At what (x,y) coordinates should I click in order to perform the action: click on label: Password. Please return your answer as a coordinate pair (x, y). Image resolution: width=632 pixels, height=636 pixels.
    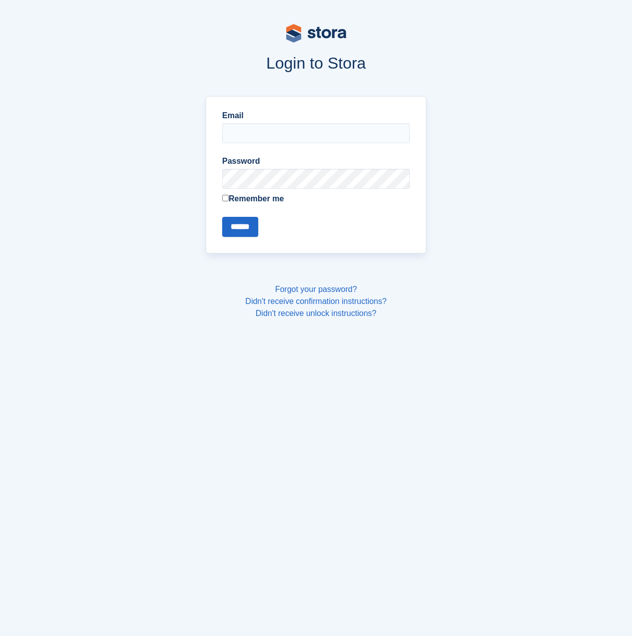
    Looking at the image, I should click on (316, 161).